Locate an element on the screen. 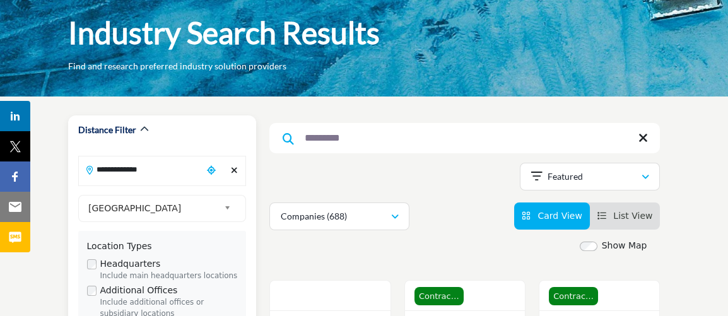  a: View List is located at coordinates (625, 216).